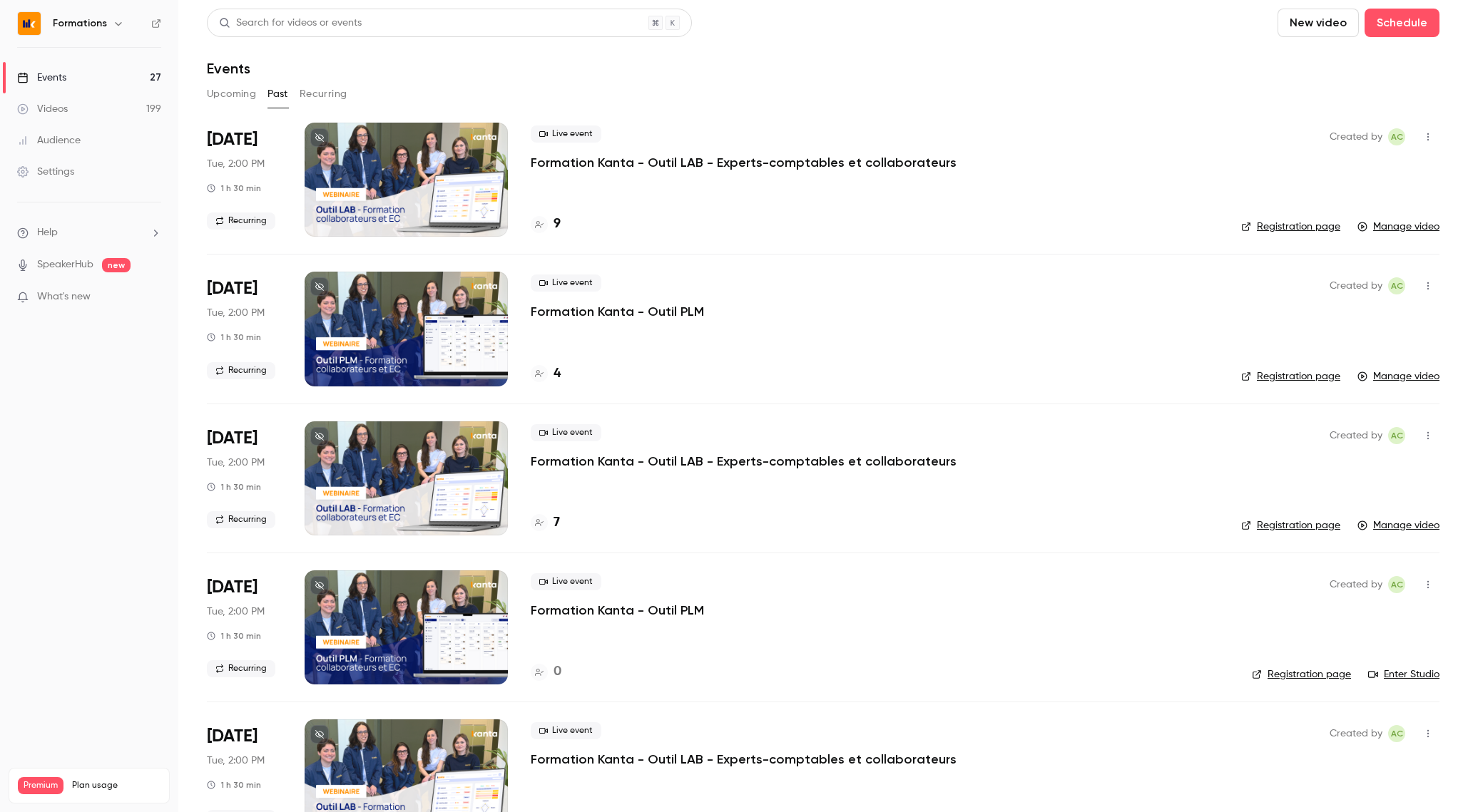 This screenshot has height=812, width=1468. What do you see at coordinates (80, 24) in the screenshot?
I see `h6: Formations` at bounding box center [80, 24].